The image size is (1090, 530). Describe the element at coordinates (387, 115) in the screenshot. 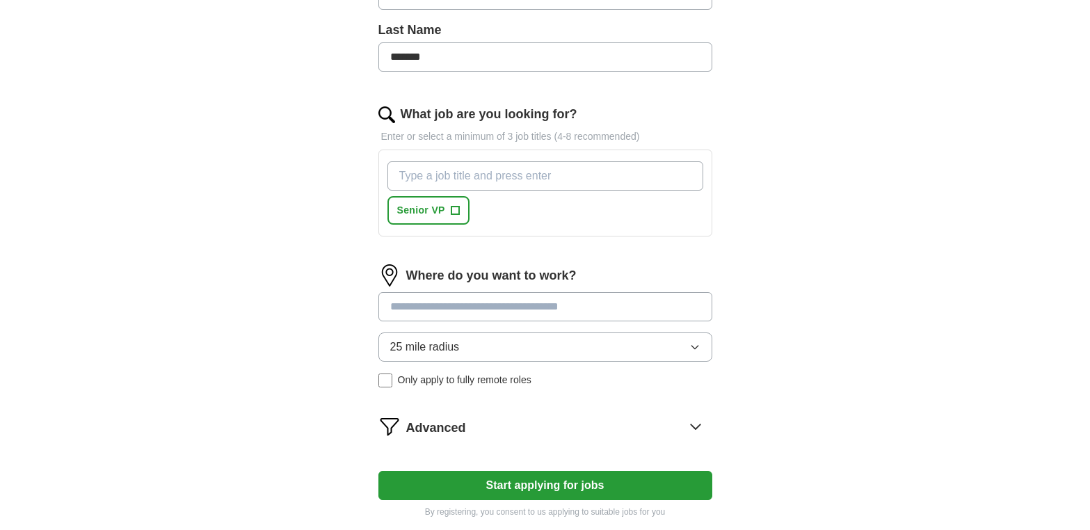

I see `img: search.png` at that location.